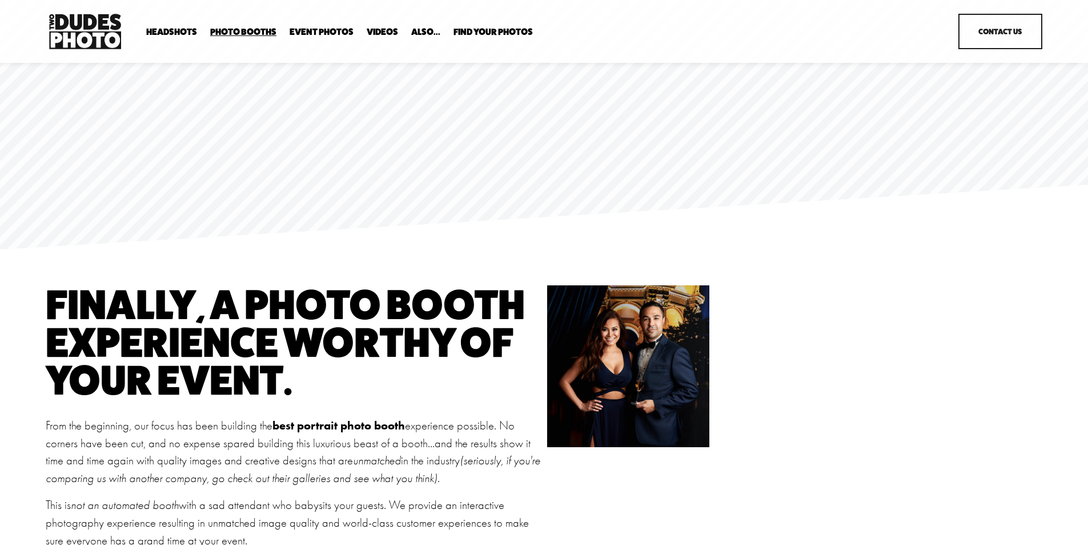  Describe the element at coordinates (243, 32) in the screenshot. I see `span: Photo Booths` at that location.